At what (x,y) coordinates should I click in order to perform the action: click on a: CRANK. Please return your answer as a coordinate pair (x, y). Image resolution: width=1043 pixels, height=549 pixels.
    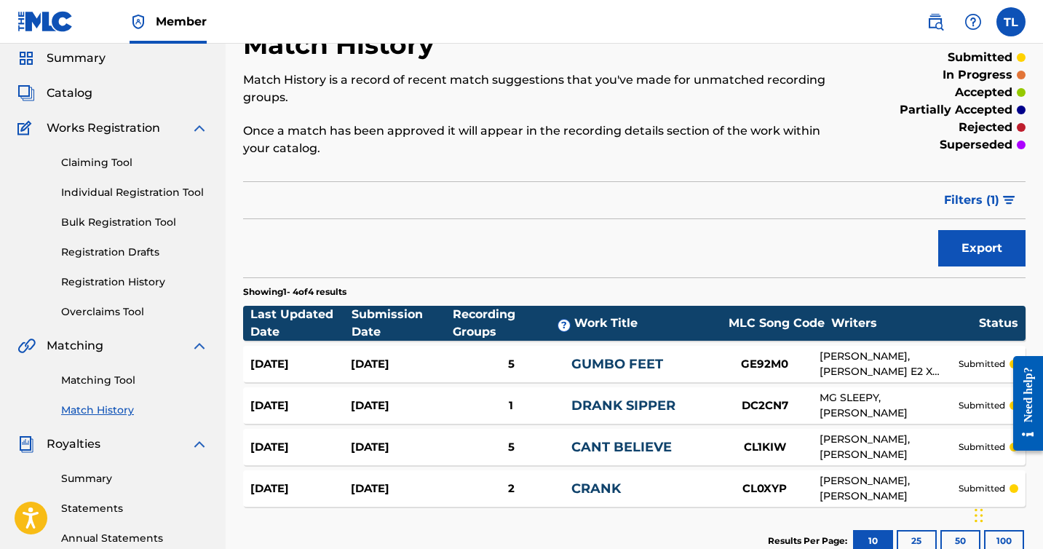
    Looking at the image, I should click on (596, 489).